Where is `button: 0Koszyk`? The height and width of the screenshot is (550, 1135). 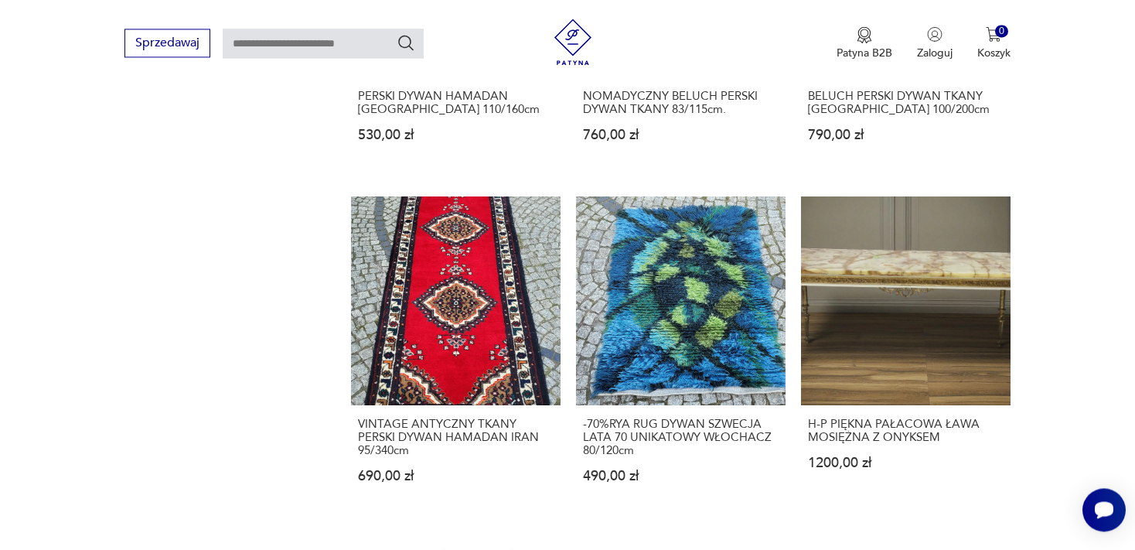 button: 0Koszyk is located at coordinates (994, 43).